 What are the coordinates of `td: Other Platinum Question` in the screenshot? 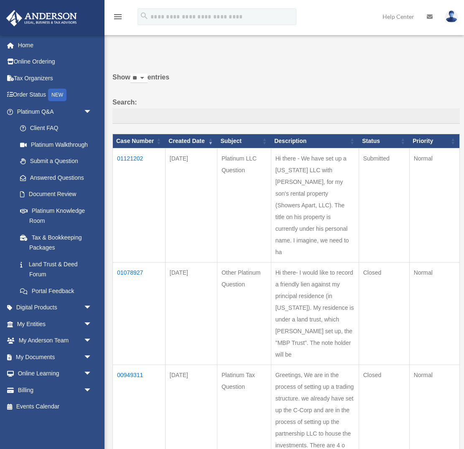 It's located at (244, 314).